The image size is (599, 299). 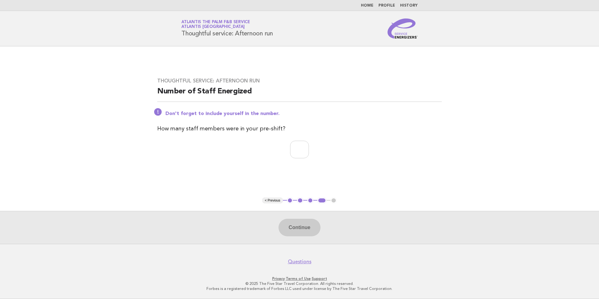 I want to click on a: Home, so click(x=367, y=6).